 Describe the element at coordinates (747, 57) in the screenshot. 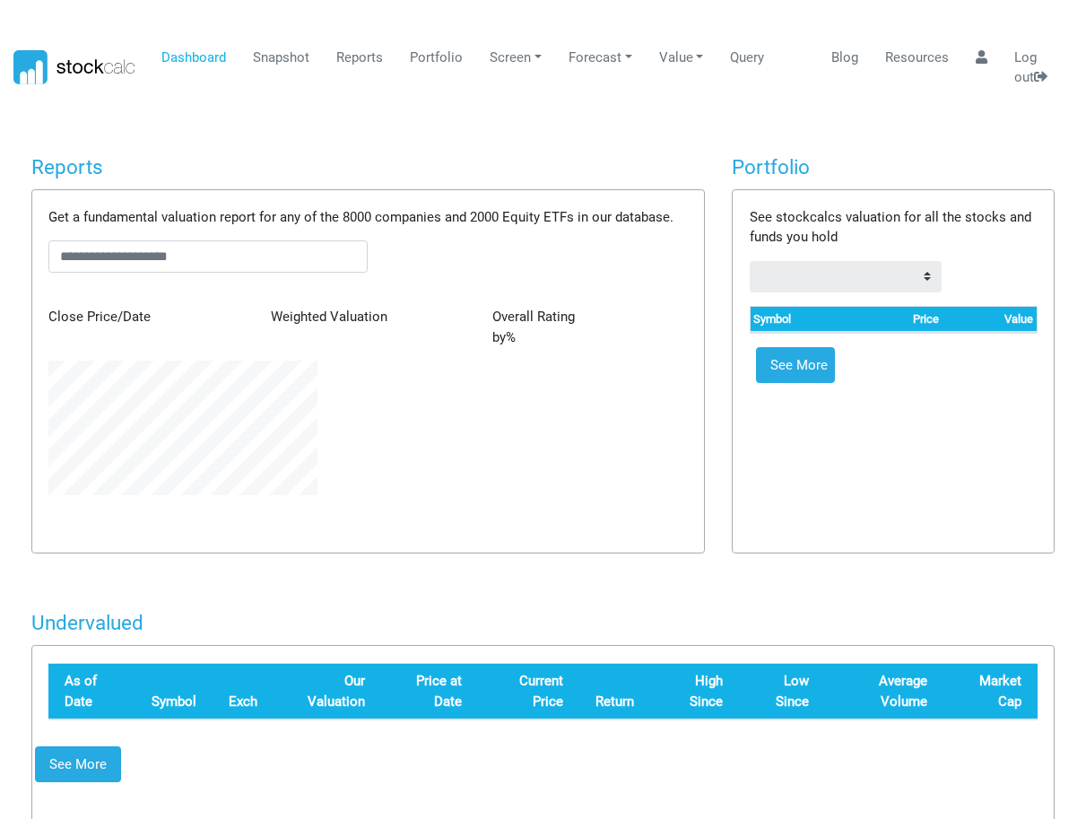

I see `a: Query` at that location.